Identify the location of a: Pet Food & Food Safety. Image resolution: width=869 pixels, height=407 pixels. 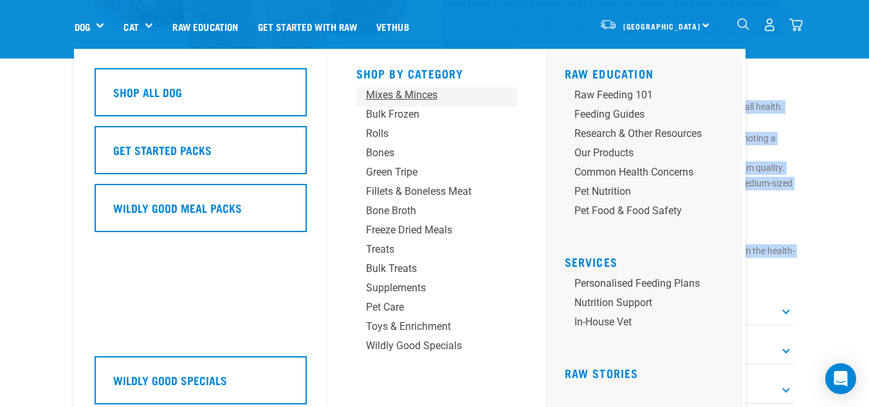
(648, 213).